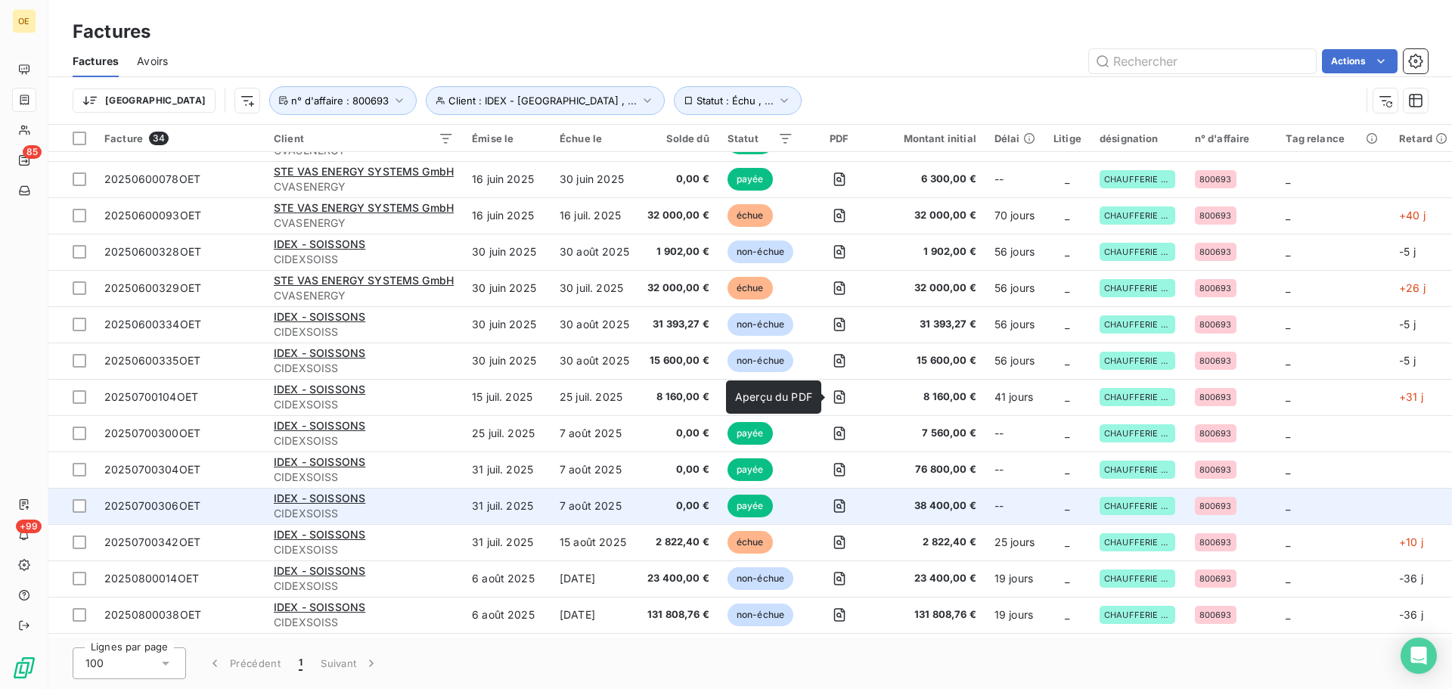 The height and width of the screenshot is (689, 1452). Describe the element at coordinates (153, 251) in the screenshot. I see `span: 20250600328OET` at that location.